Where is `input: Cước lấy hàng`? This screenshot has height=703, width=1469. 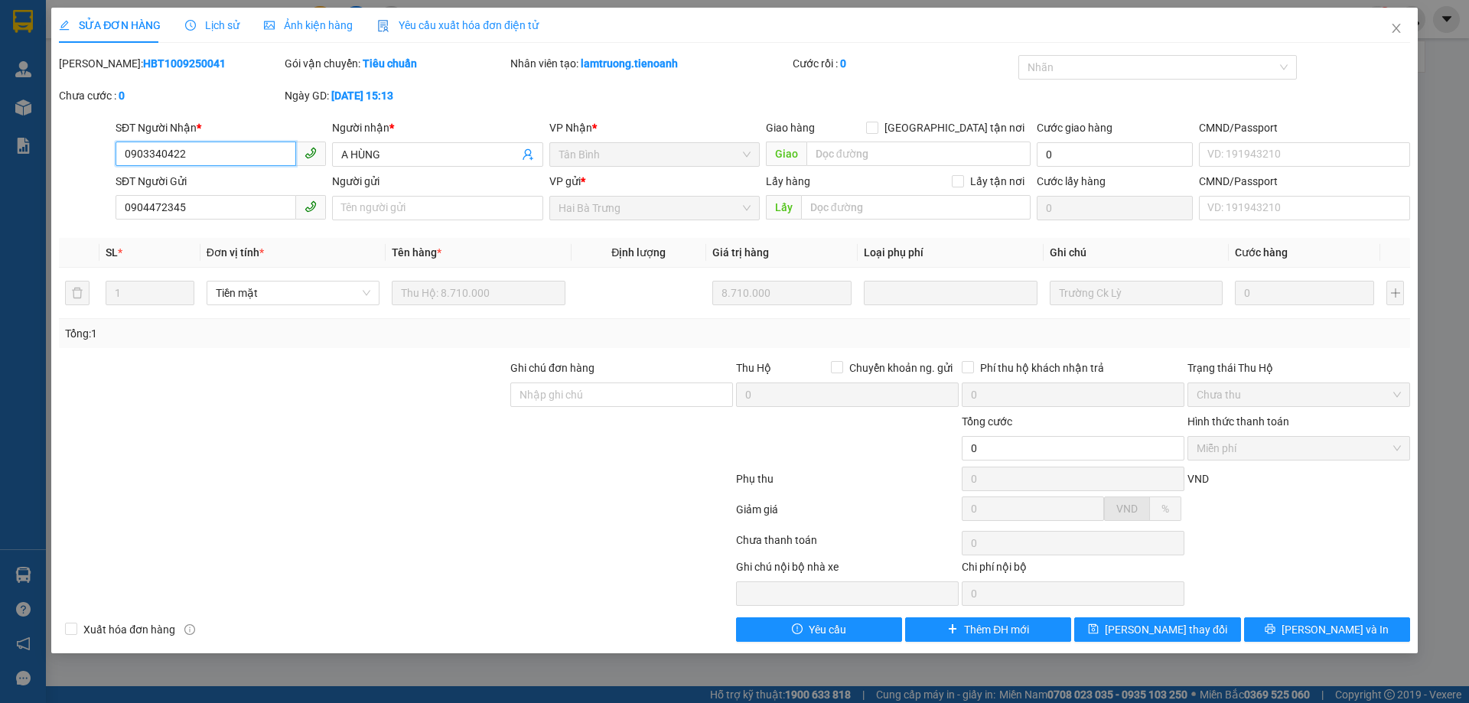
input: Cước lấy hàng is located at coordinates (1115, 208).